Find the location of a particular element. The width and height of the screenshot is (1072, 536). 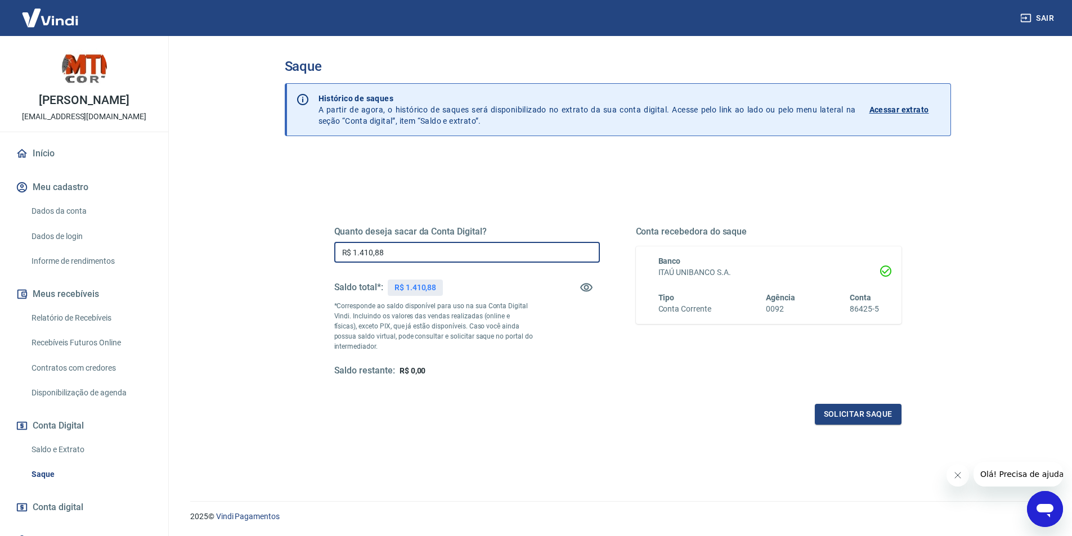

button: Solicitar saque is located at coordinates (858, 414).